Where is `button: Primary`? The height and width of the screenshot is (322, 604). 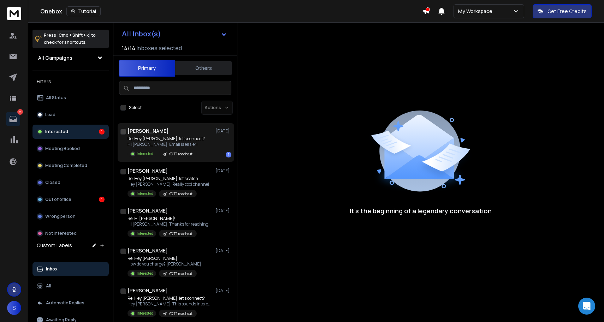 button: Primary is located at coordinates (147, 68).